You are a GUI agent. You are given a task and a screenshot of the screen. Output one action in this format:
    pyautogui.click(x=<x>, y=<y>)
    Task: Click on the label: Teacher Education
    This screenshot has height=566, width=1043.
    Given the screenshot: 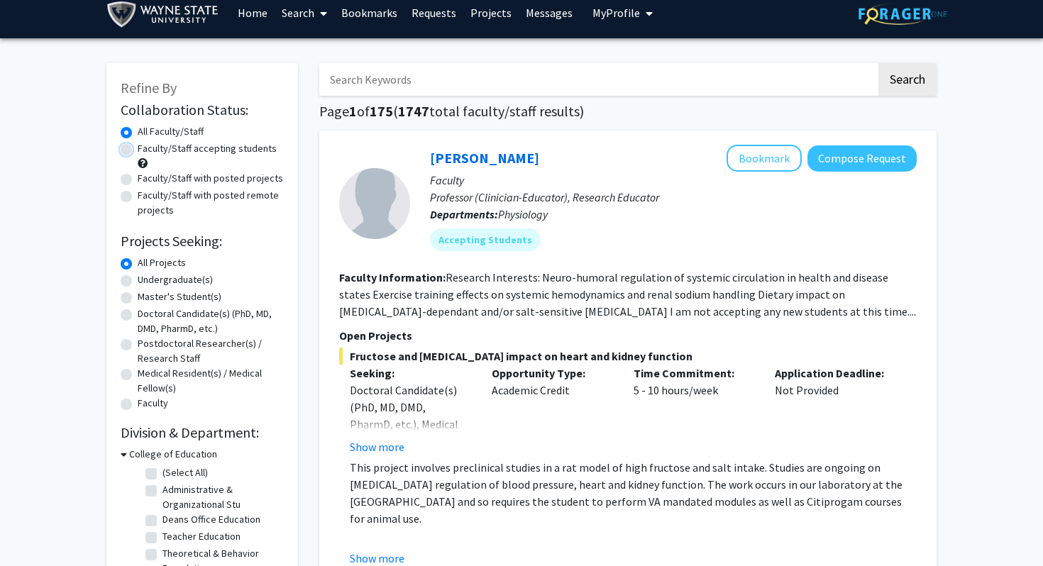 What is the action you would take?
    pyautogui.click(x=201, y=536)
    